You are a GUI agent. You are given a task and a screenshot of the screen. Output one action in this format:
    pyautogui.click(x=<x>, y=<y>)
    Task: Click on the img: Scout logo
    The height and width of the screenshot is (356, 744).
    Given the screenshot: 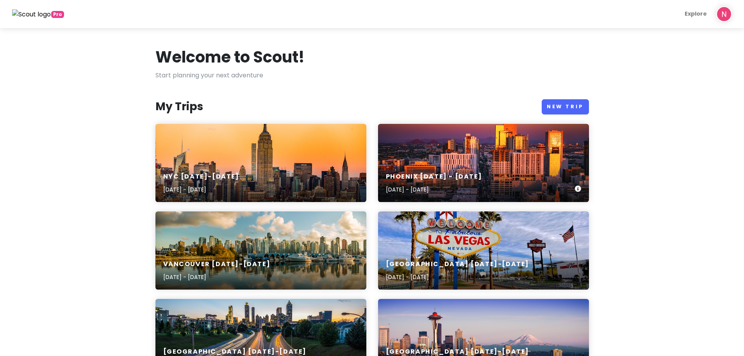 What is the action you would take?
    pyautogui.click(x=32, y=14)
    